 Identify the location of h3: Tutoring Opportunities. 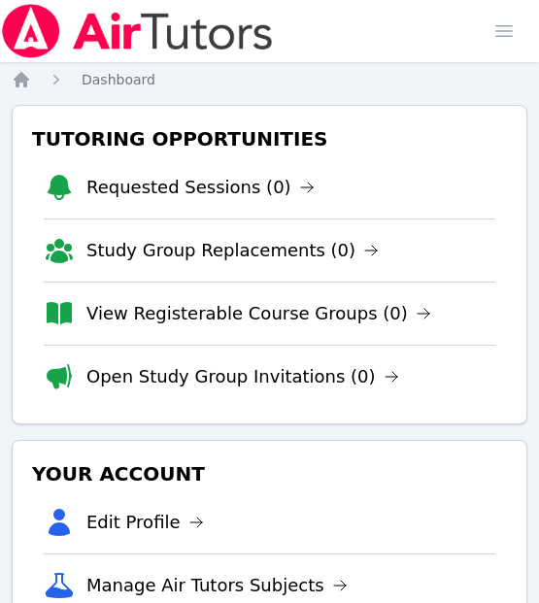
(269, 139).